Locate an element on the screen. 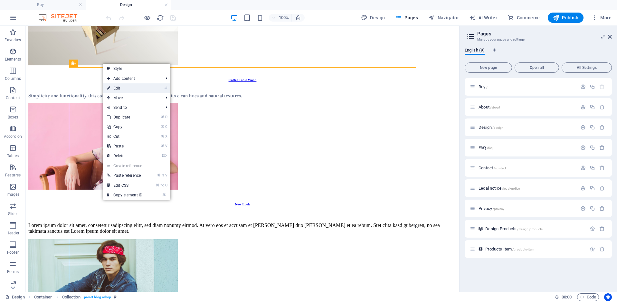  a: ⌘XCut is located at coordinates (125, 137).